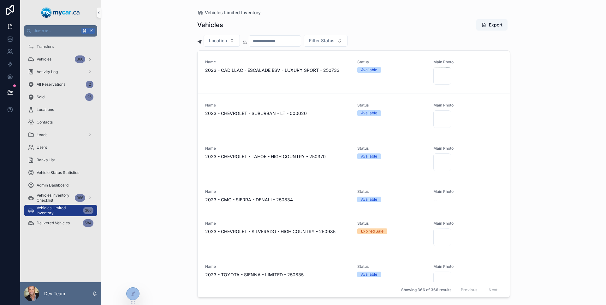 This screenshot has height=305, width=606. What do you see at coordinates (277, 114) in the screenshot?
I see `span: 2023 - CHEVROLET - SUBURBAN - LT - 000020` at bounding box center [277, 114].